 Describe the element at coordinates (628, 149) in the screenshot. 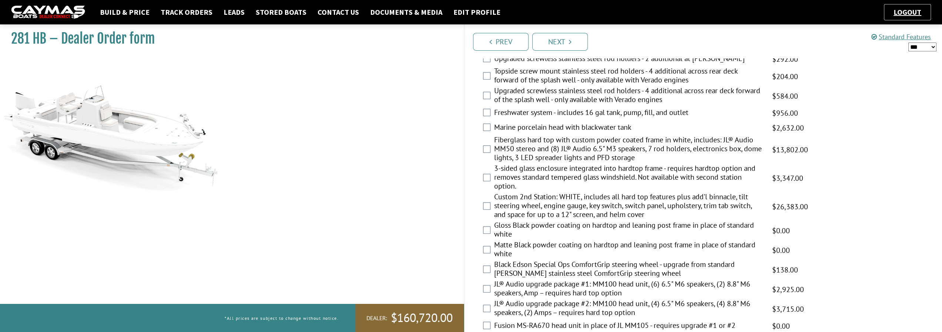

I see `label: Fiberglass hard top with custom powder coated frame in white, includes: JL® Audio MM50 stereo and...` at that location.